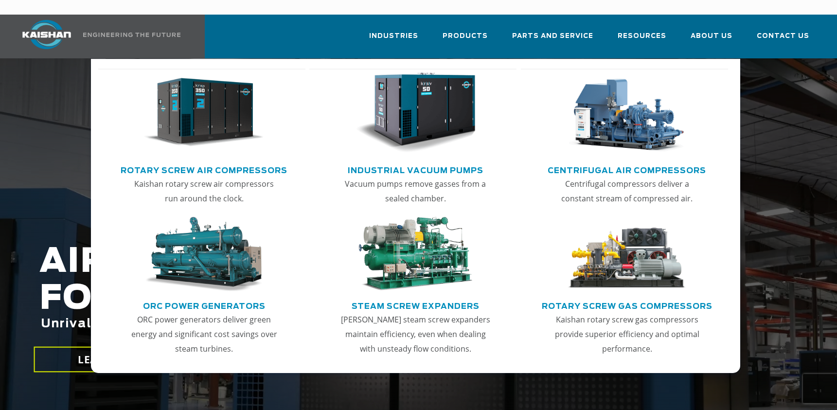 The width and height of the screenshot is (837, 410). What do you see at coordinates (204, 169) in the screenshot?
I see `a: Rotary Screw Air Compressors` at bounding box center [204, 169].